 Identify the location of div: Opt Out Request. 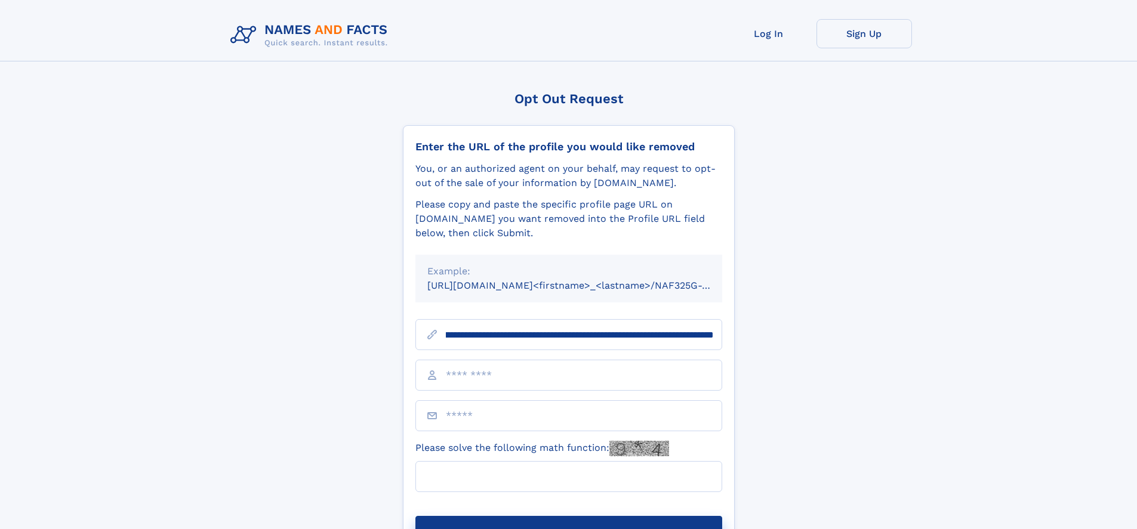
(569, 98).